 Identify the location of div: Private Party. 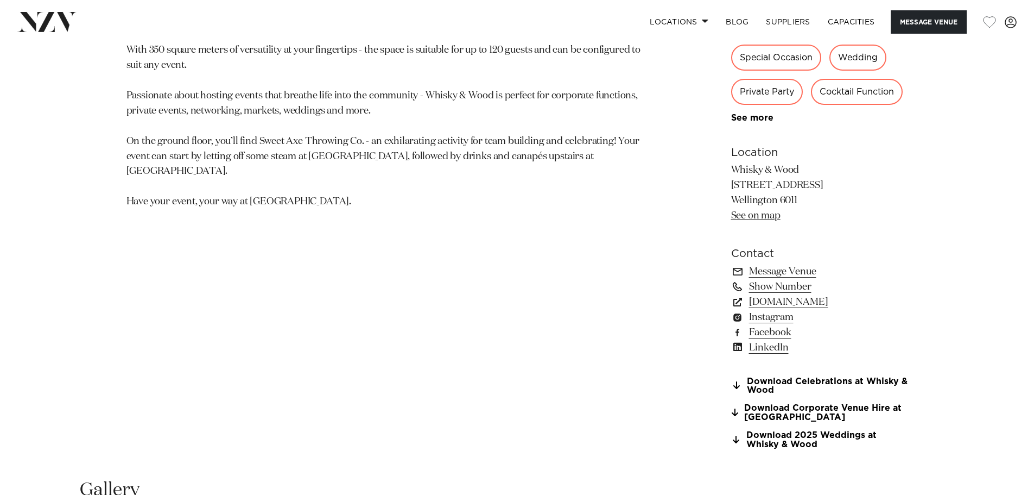
(767, 92).